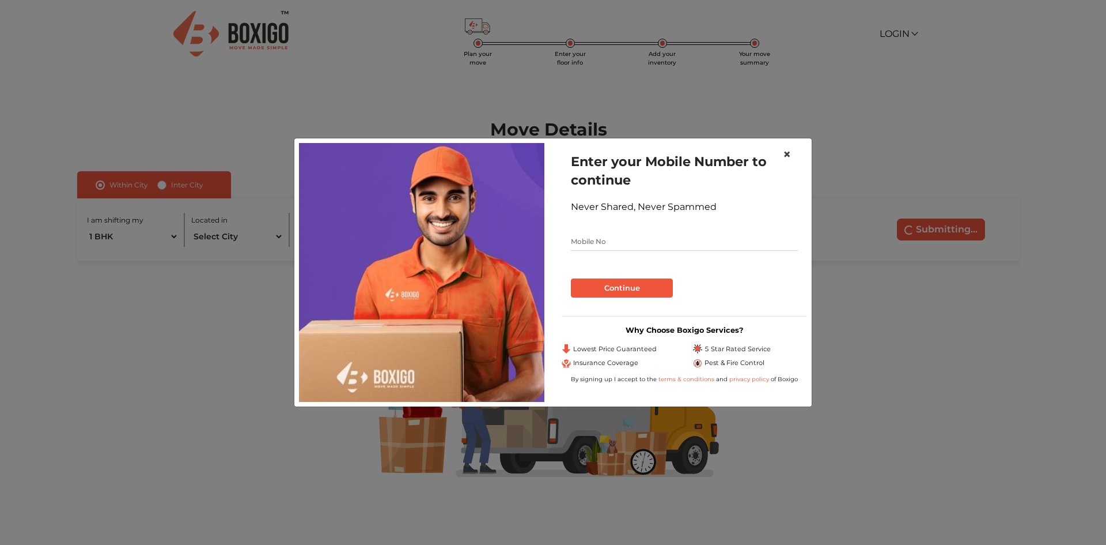 The width and height of the screenshot is (1106, 545). I want to click on button: Continue, so click(622, 288).